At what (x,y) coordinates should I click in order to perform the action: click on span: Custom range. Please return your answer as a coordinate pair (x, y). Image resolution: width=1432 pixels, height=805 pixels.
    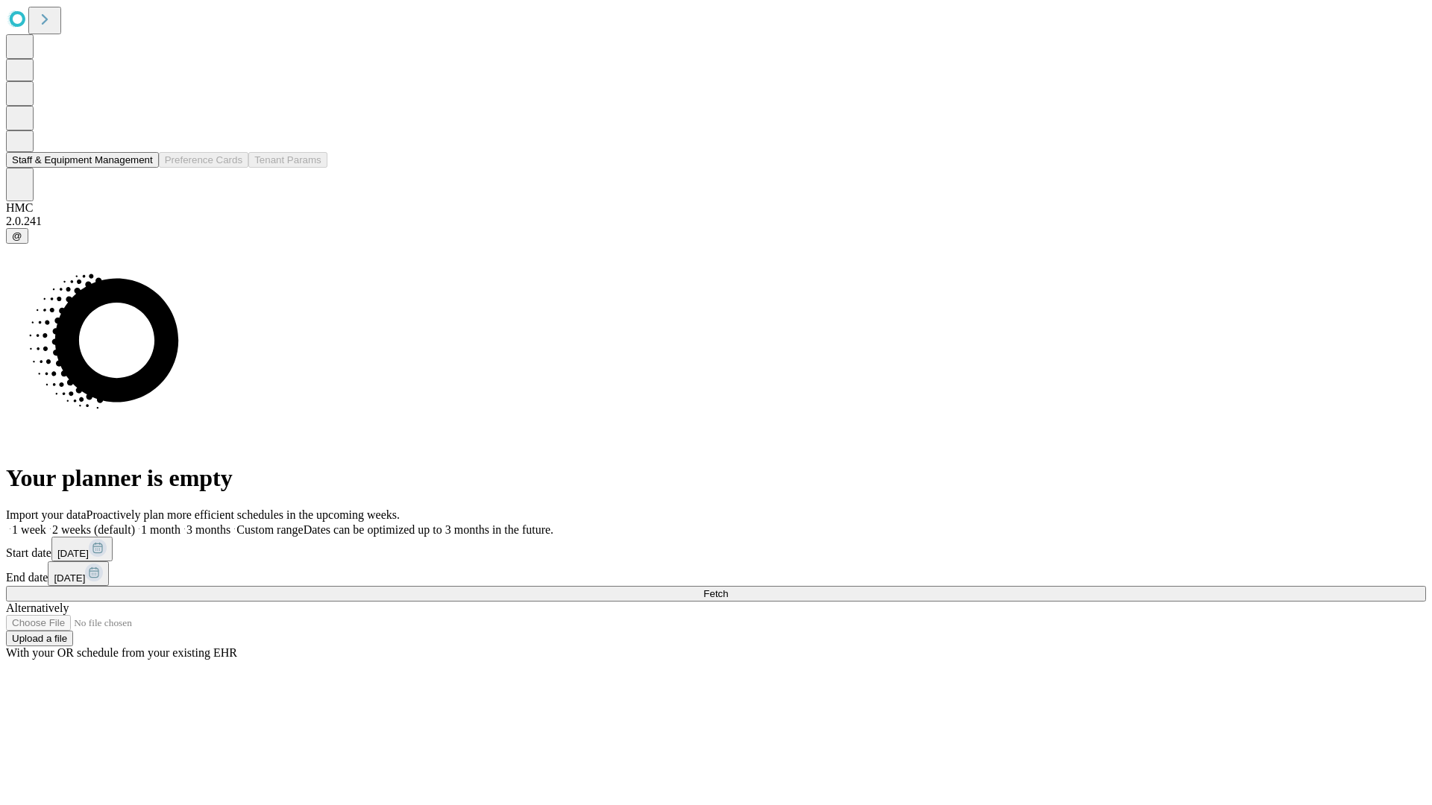
    Looking at the image, I should click on (269, 529).